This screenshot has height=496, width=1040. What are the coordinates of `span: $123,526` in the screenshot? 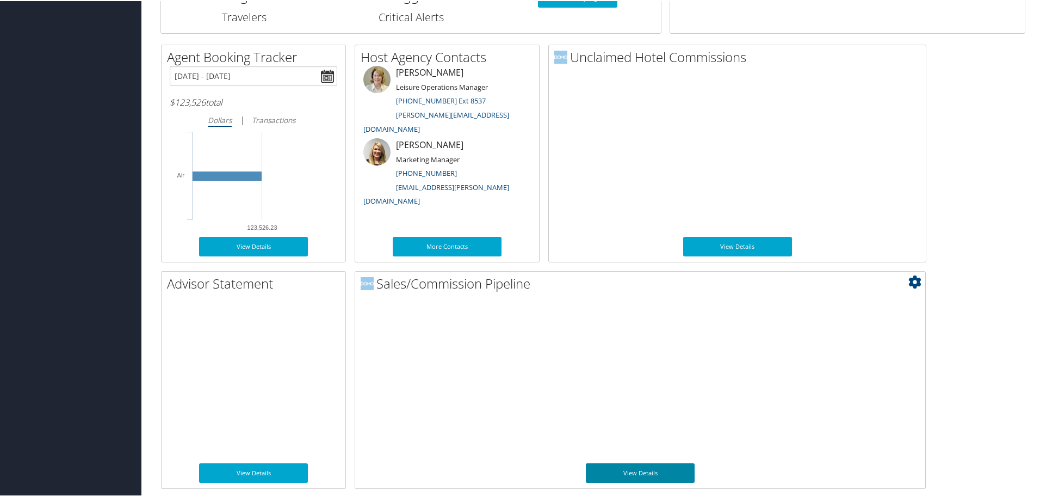 It's located at (188, 101).